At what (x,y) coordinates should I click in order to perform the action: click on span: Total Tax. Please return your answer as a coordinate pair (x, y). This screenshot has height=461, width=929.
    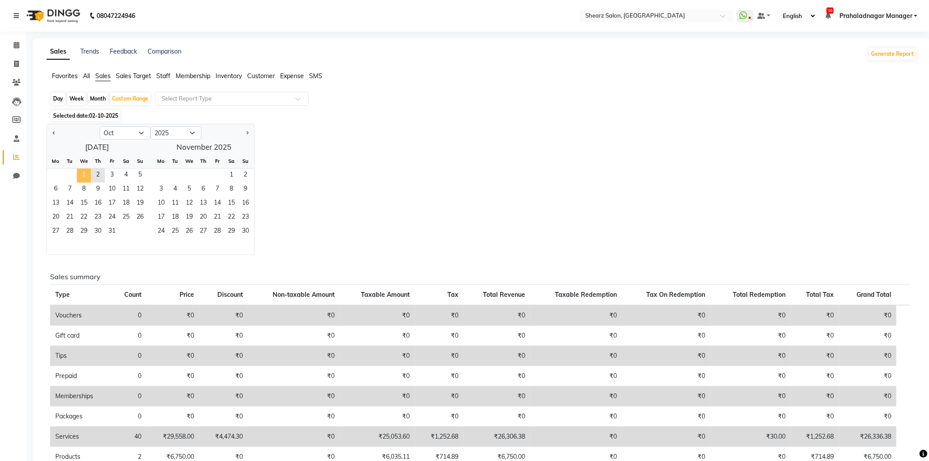
    Looking at the image, I should click on (820, 295).